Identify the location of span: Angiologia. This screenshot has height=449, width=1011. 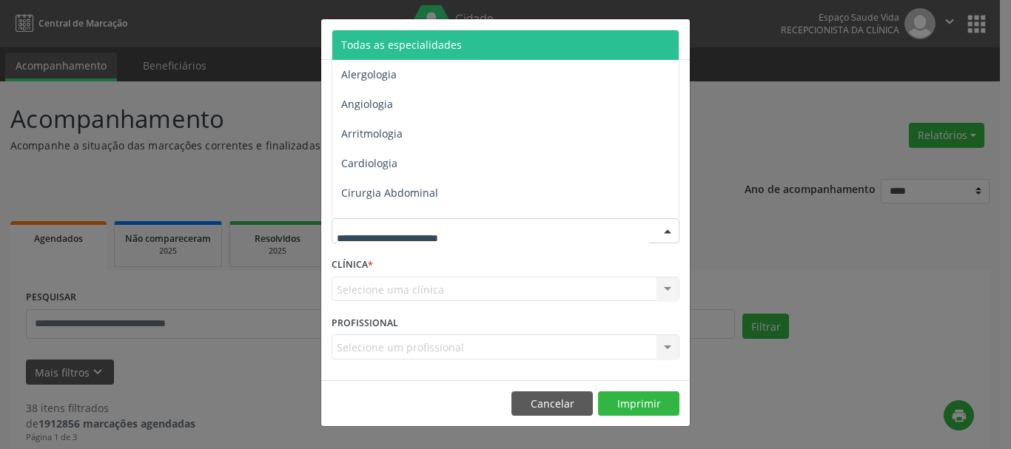
(367, 104).